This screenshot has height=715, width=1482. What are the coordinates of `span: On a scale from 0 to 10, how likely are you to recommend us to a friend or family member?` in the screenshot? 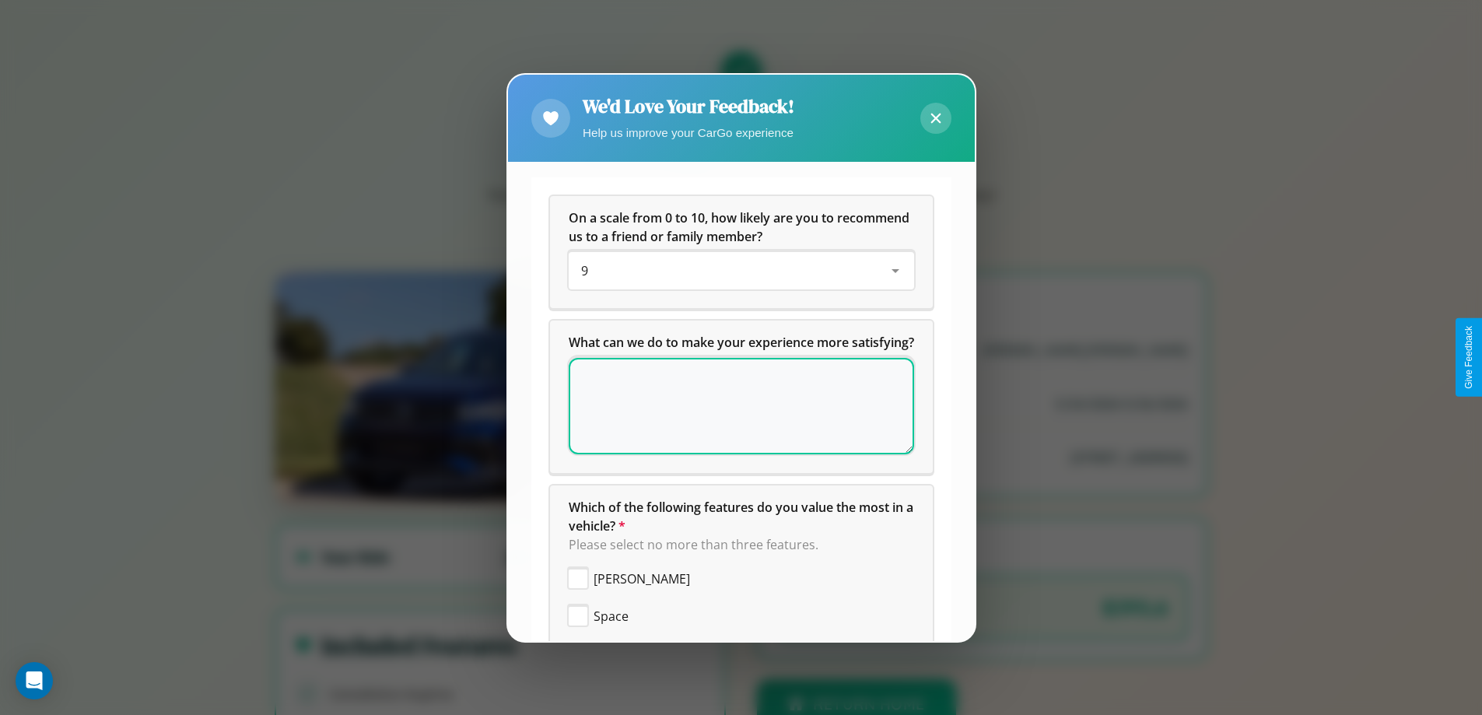 It's located at (741, 227).